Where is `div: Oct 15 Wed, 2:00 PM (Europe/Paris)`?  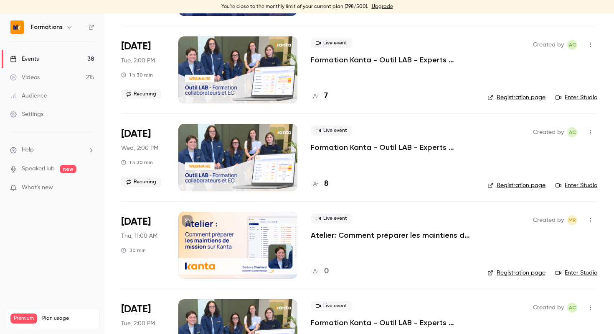 div: Oct 15 Wed, 2:00 PM (Europe/Paris) is located at coordinates (143, 157).